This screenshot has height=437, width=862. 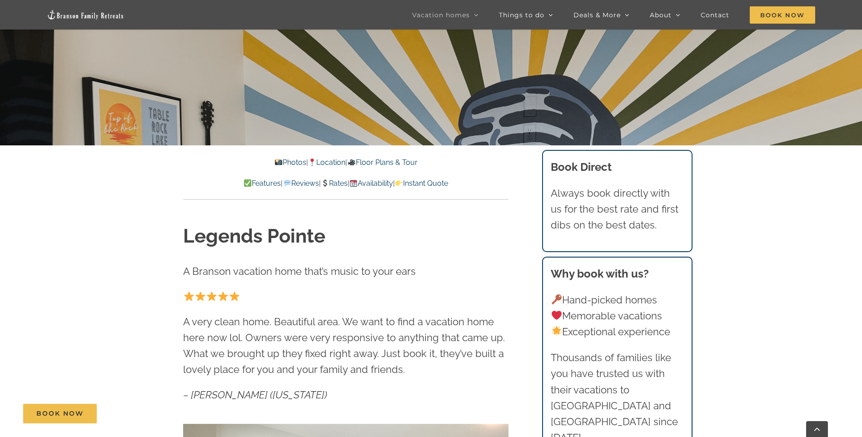 What do you see at coordinates (661, 15) in the screenshot?
I see `span: About` at bounding box center [661, 15].